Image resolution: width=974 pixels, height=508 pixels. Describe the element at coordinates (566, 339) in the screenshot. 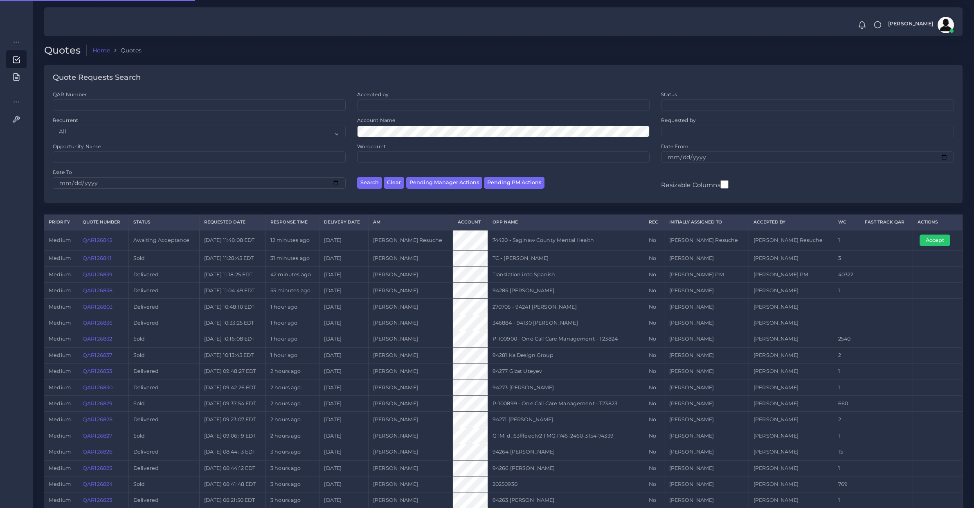

I see `td: P-100900 - One Call Care Management - T23824` at that location.